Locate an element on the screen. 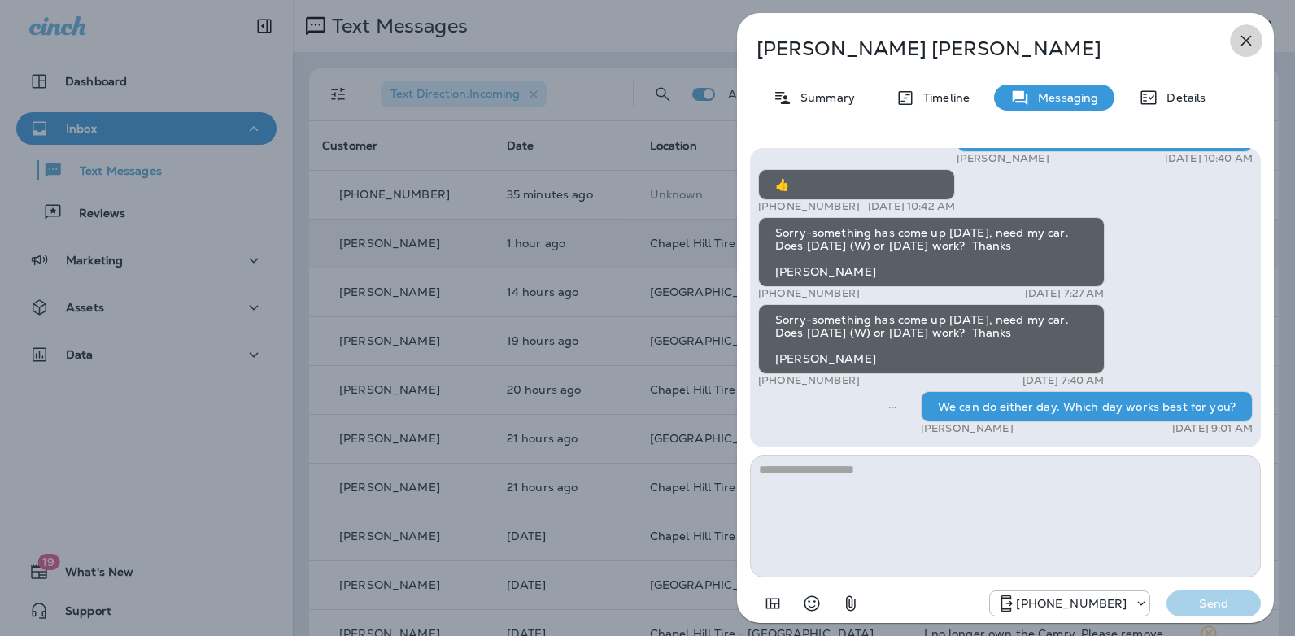 Image resolution: width=1295 pixels, height=636 pixels. p: Timeline is located at coordinates (942, 98).